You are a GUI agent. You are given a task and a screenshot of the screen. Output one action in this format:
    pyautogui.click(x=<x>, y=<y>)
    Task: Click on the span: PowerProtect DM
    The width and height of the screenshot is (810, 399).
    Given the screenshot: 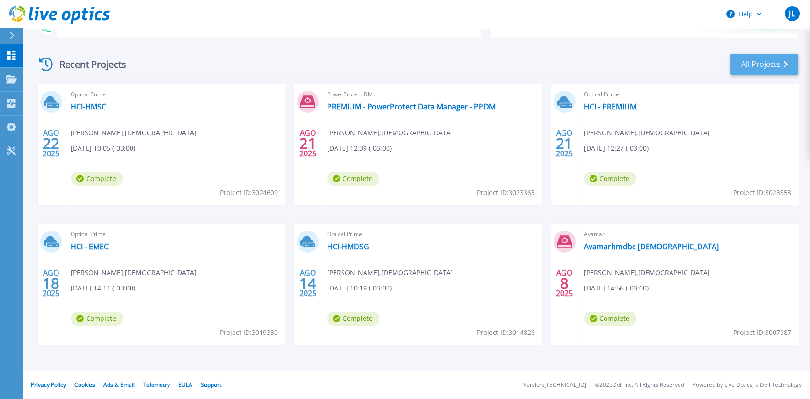 What is the action you would take?
    pyautogui.click(x=431, y=95)
    